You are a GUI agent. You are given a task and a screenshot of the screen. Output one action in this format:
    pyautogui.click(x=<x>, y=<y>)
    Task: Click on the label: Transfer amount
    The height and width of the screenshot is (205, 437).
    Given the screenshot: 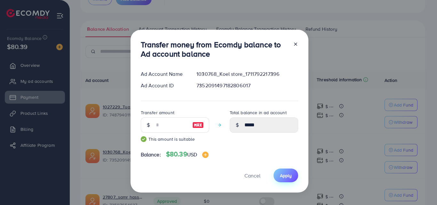 What is the action you would take?
    pyautogui.click(x=157, y=112)
    